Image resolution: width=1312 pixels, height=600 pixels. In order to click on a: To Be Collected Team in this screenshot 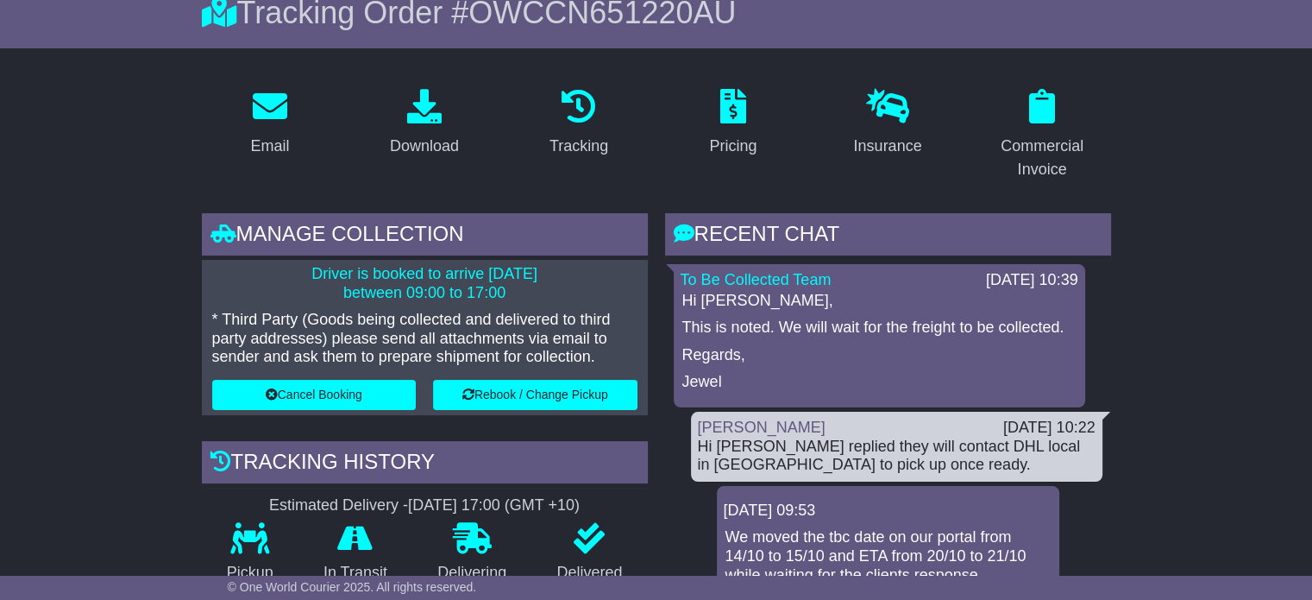, I will do `click(756, 279)`.